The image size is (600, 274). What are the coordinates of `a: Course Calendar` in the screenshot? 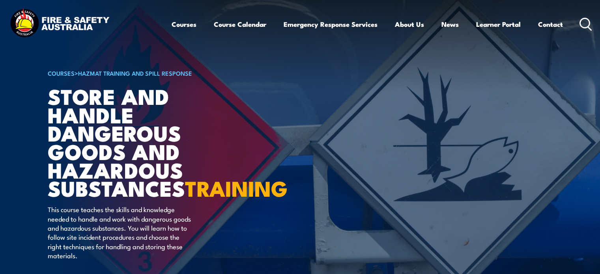 It's located at (240, 24).